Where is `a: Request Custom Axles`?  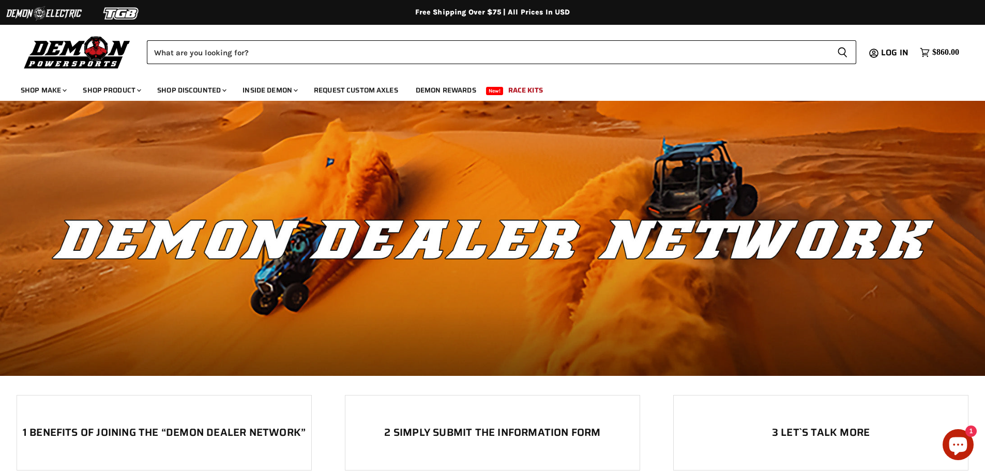
a: Request Custom Axles is located at coordinates (356, 90).